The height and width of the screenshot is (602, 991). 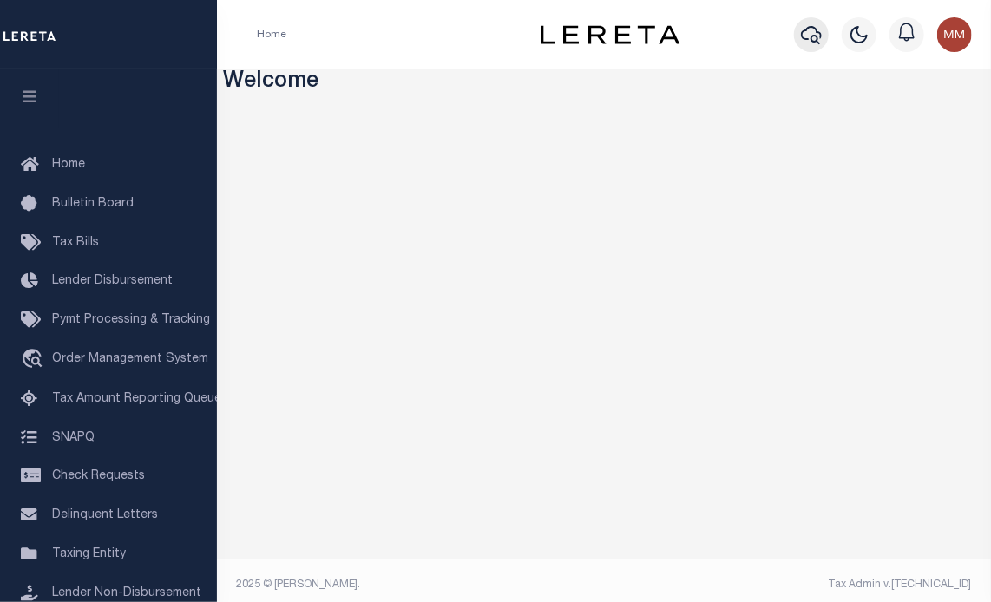 I want to click on span: Bulletin Board, so click(x=93, y=204).